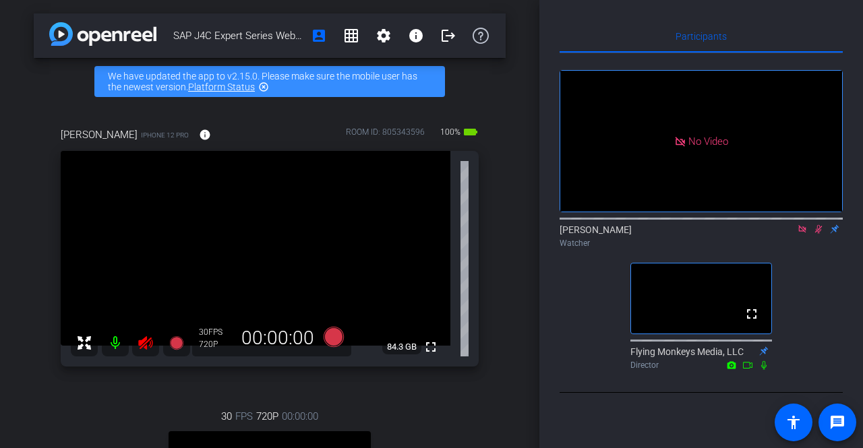 This screenshot has height=448, width=863. What do you see at coordinates (701, 358) in the screenshot?
I see `div: Flying Monkeys Media, LLC` at bounding box center [701, 358].